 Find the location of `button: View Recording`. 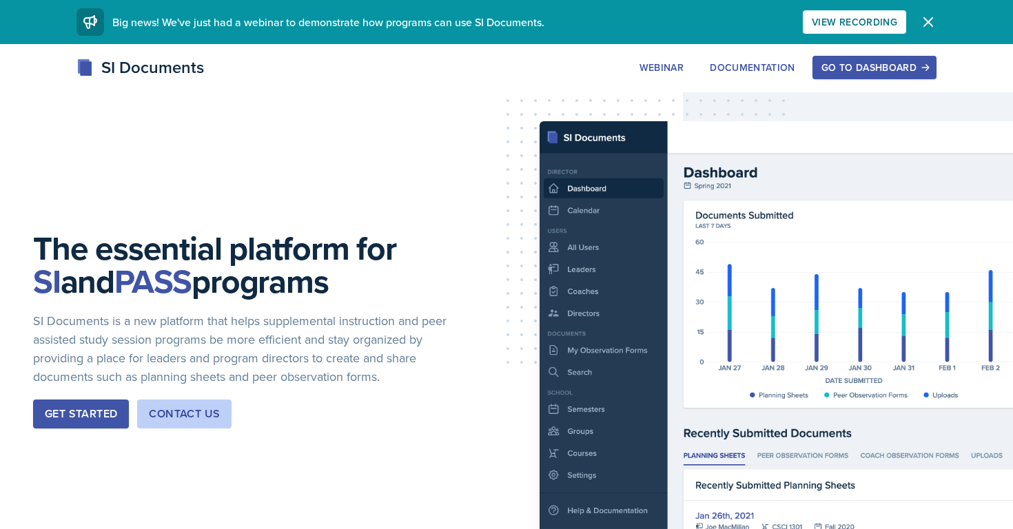

button: View Recording is located at coordinates (855, 22).